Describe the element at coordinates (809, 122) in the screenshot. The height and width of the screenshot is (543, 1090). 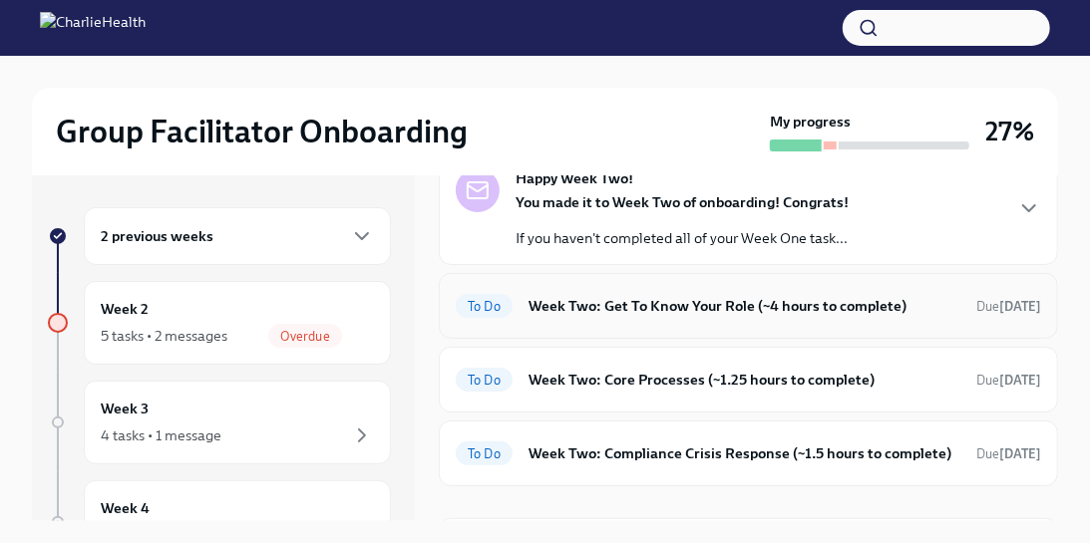
I see `strong: My progress` at that location.